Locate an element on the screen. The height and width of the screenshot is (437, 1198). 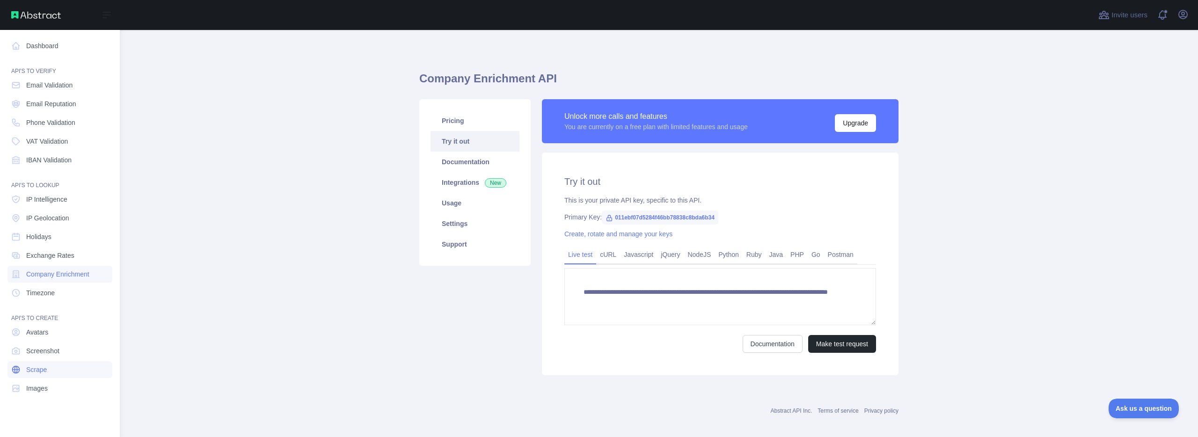
a: Settings is located at coordinates (475, 224).